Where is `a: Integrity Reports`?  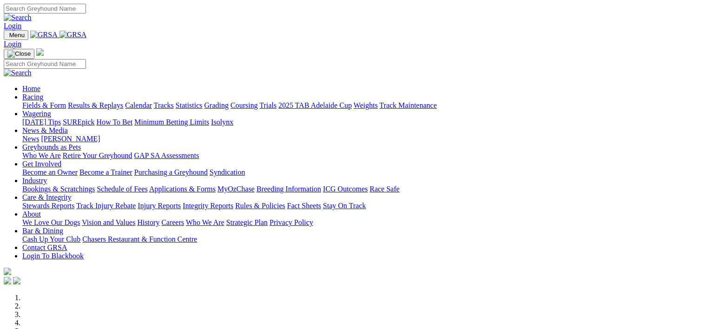 a: Integrity Reports is located at coordinates (208, 205).